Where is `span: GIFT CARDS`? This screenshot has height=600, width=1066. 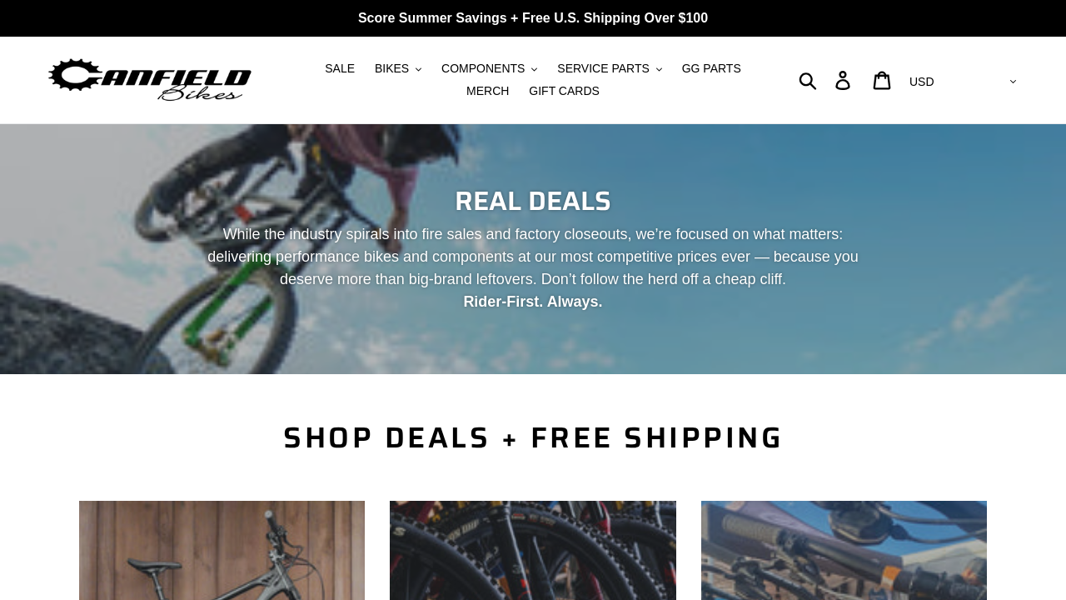 span: GIFT CARDS is located at coordinates (564, 91).